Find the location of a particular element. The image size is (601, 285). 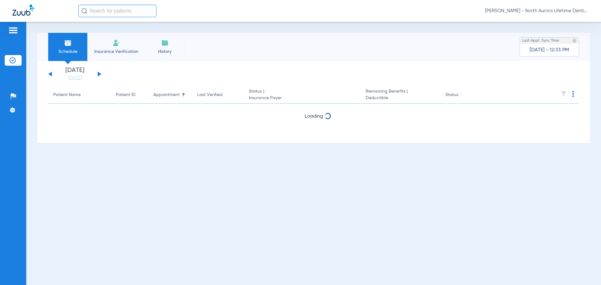

input: Search for patients is located at coordinates (117, 11).